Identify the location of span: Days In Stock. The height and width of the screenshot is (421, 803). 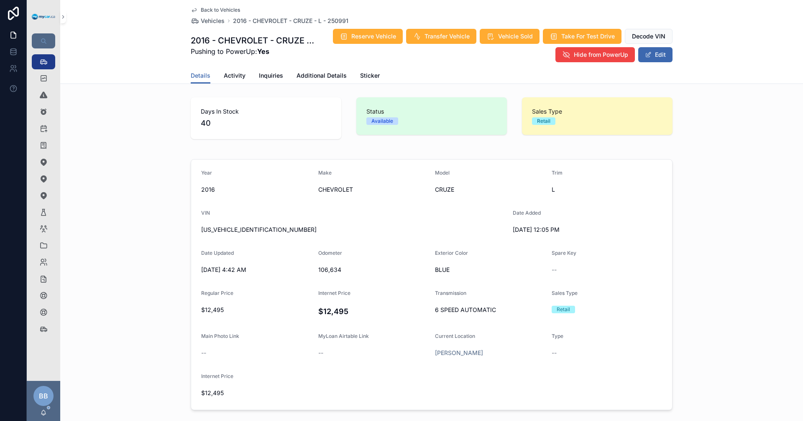
(266, 112).